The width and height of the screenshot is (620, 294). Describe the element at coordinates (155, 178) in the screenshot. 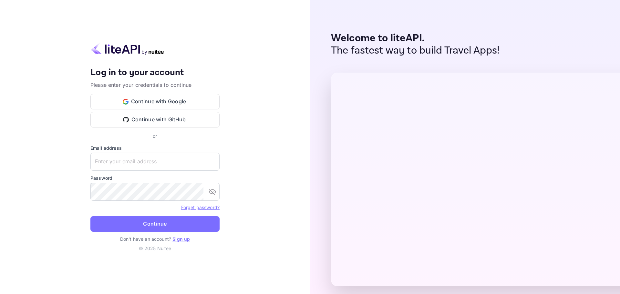

I see `label: Password` at that location.